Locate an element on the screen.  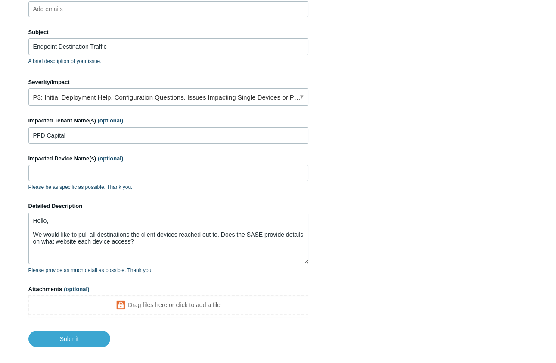
label: Impacted Device Name(s) is located at coordinates (169, 159).